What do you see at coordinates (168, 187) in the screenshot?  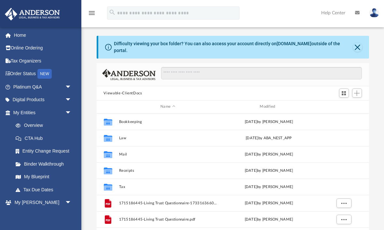 I see `button: Tax` at bounding box center [168, 187].